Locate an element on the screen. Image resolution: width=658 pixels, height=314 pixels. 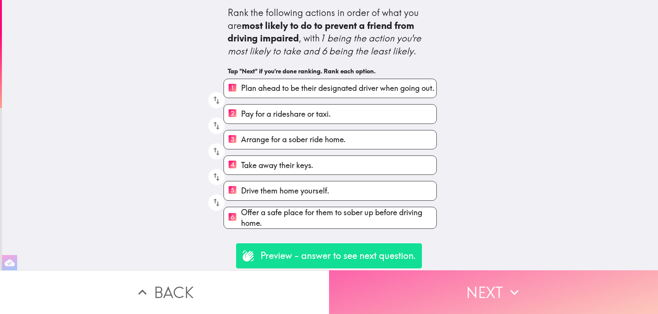
b: most likely to do to prevent a friend from driving impaired is located at coordinates (322, 32).